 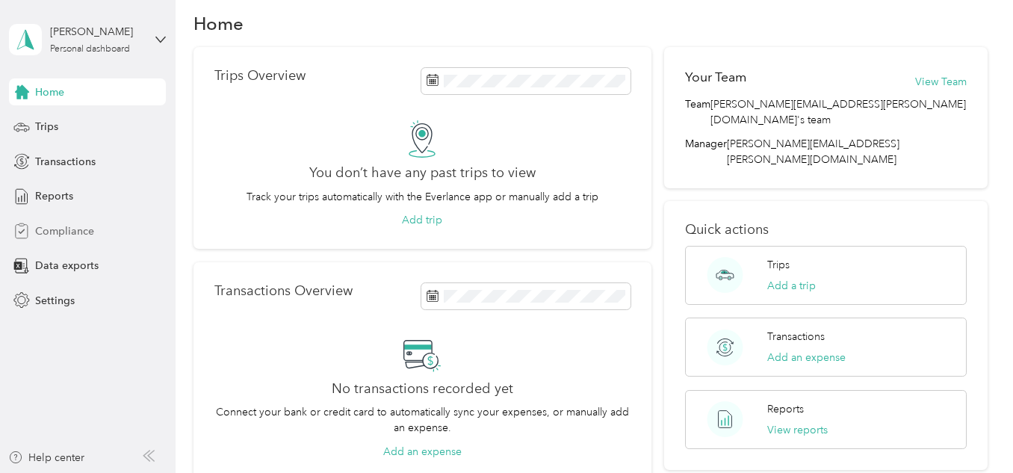 What do you see at coordinates (54, 196) in the screenshot?
I see `span: Reports` at bounding box center [54, 196].